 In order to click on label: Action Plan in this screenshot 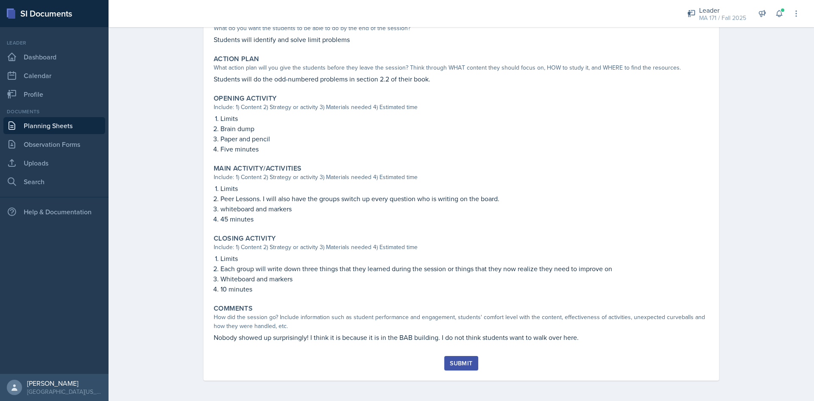, I will do `click(236, 59)`.